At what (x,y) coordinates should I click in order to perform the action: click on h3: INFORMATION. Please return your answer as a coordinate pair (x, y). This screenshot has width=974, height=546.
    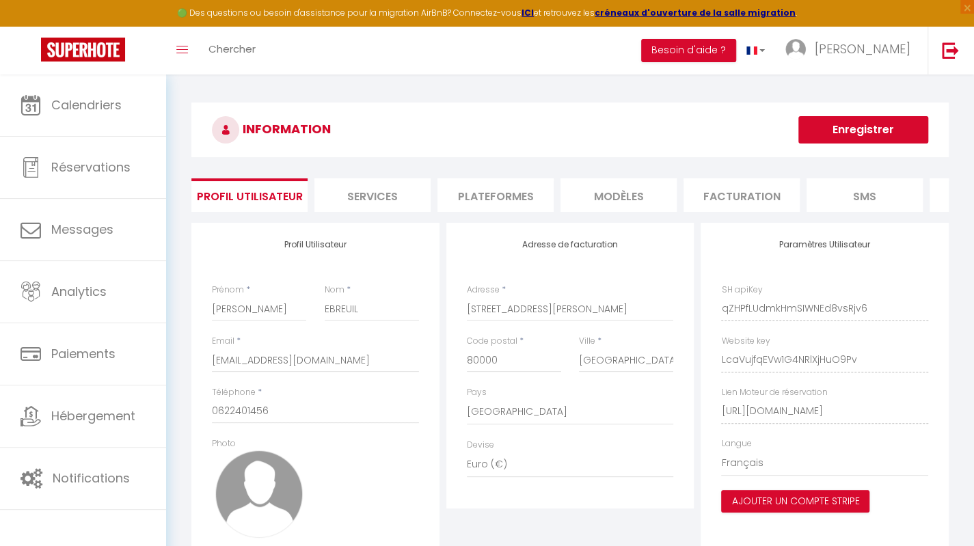
    Looking at the image, I should click on (570, 130).